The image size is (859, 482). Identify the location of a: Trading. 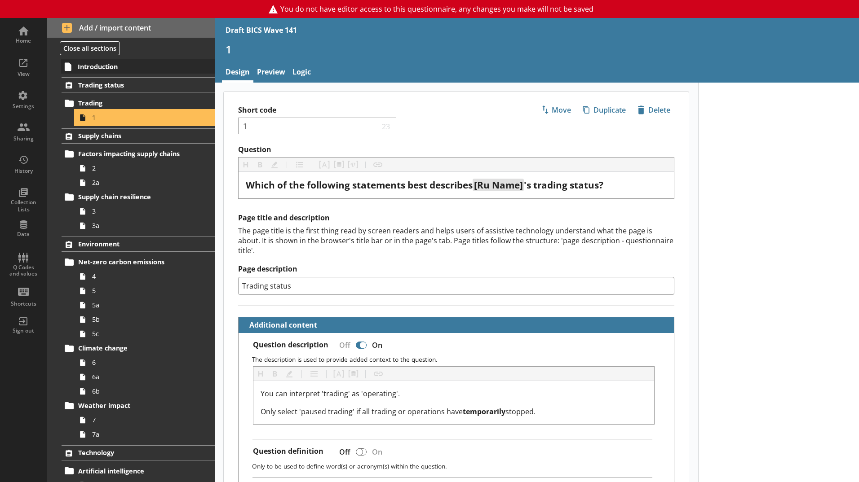
(138, 103).